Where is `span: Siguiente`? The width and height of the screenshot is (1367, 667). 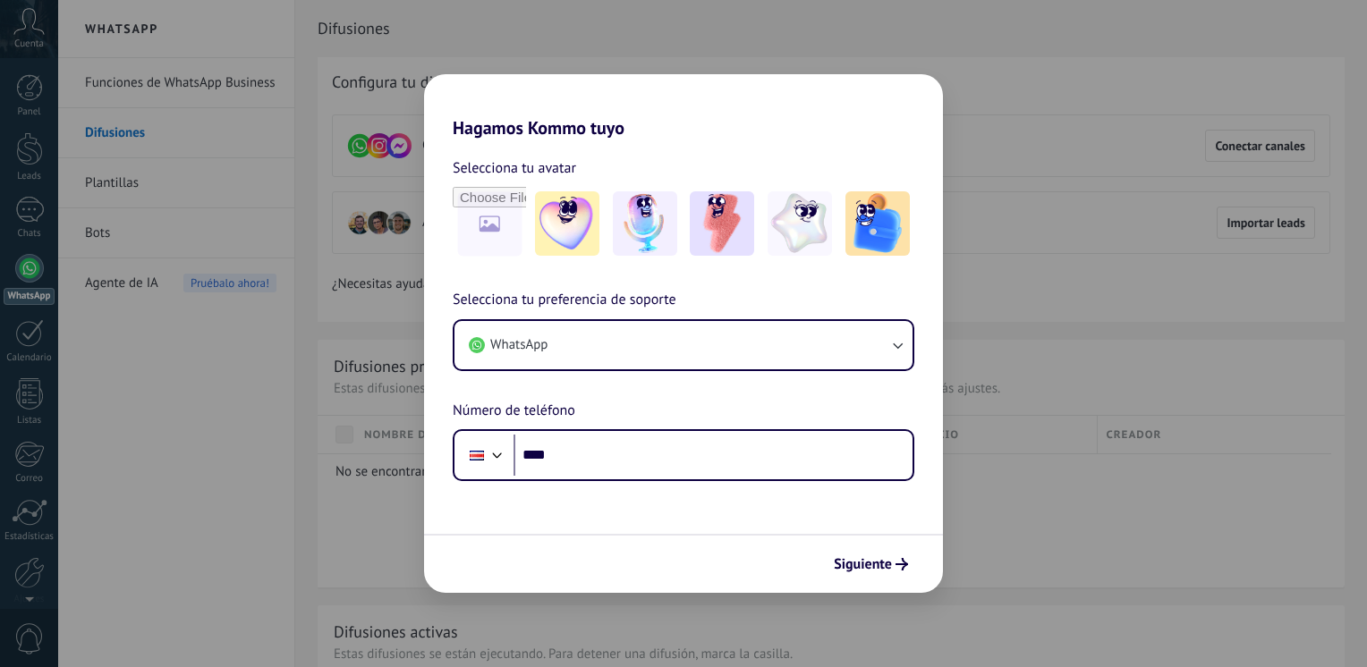
span: Siguiente is located at coordinates (862, 564).